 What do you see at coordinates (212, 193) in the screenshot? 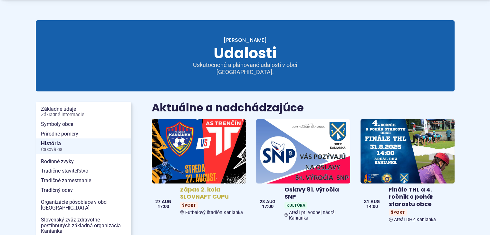
I see `h4: Zápas 2. kola SLOVNAFT CUPu` at bounding box center [212, 193].